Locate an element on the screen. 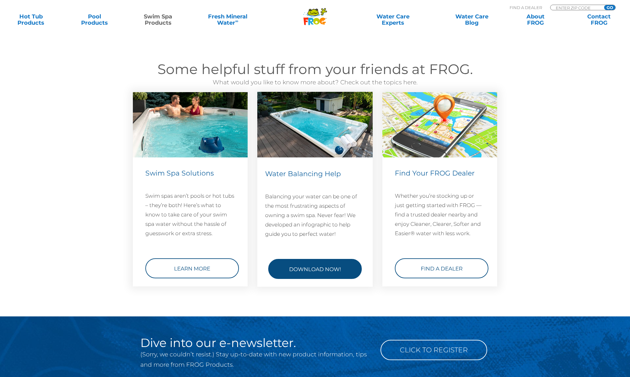  input: Zip Code Form is located at coordinates (576, 7).